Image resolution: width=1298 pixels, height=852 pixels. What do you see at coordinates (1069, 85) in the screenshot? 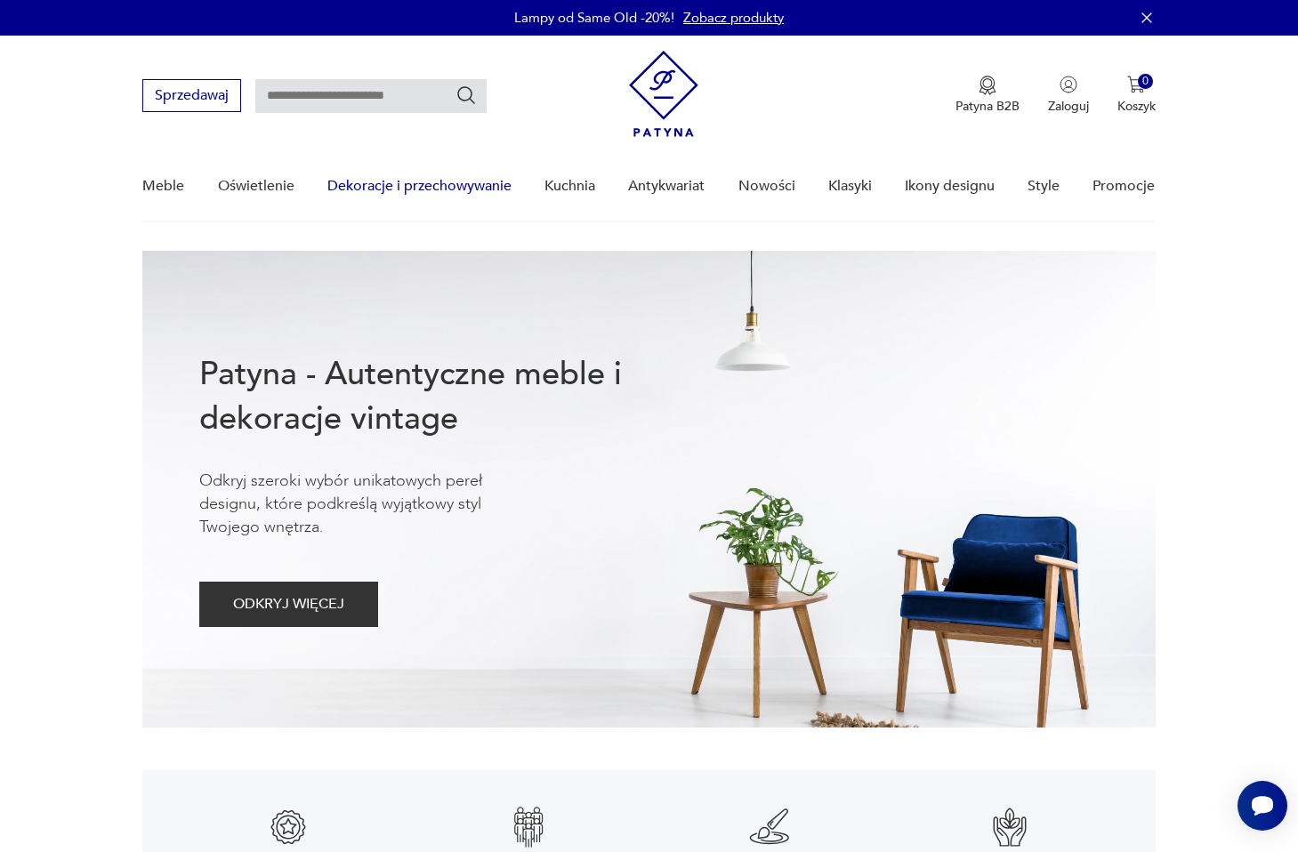
I see `img: Ikonka użytkownika` at bounding box center [1069, 85].